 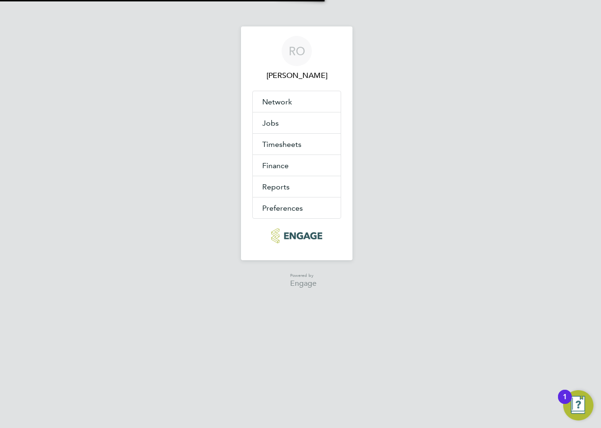 I want to click on a: Go to home page, so click(x=297, y=236).